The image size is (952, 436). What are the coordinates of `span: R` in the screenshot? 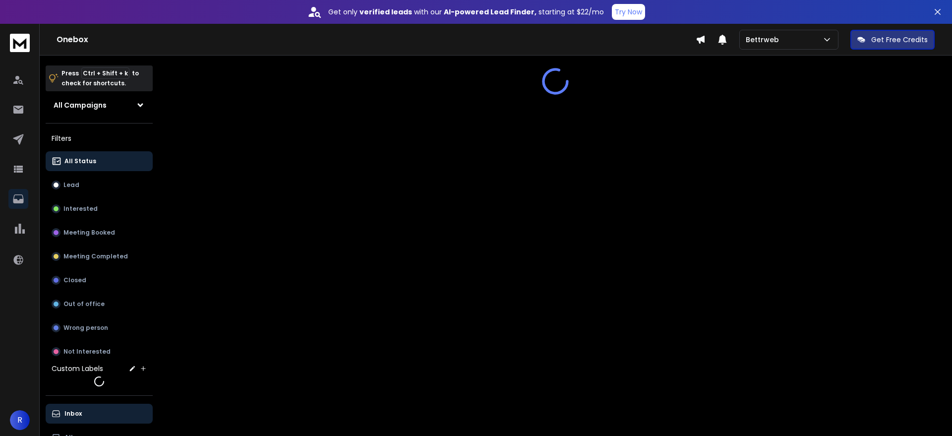 It's located at (20, 420).